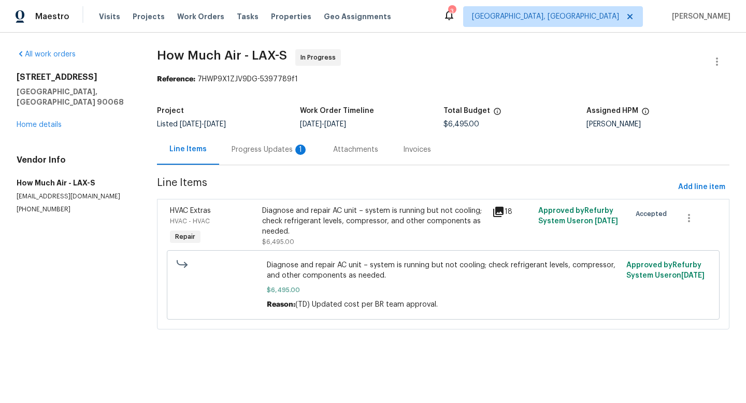 The width and height of the screenshot is (746, 403). Describe the element at coordinates (320, 57) in the screenshot. I see `span: In Progress` at that location.